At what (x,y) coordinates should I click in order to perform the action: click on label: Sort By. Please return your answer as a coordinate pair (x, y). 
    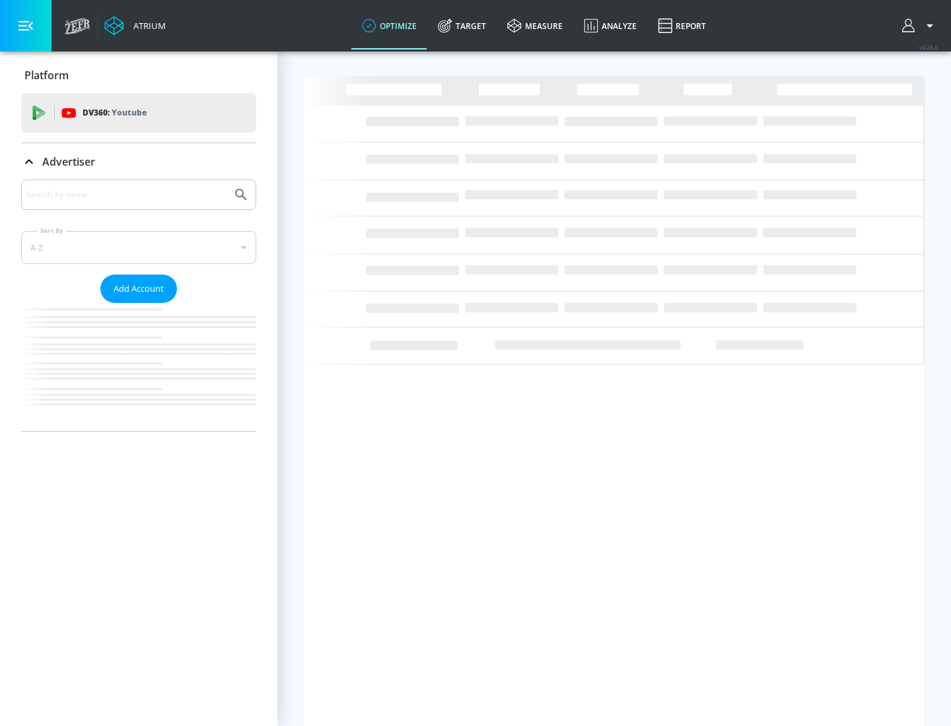
    Looking at the image, I should click on (52, 230).